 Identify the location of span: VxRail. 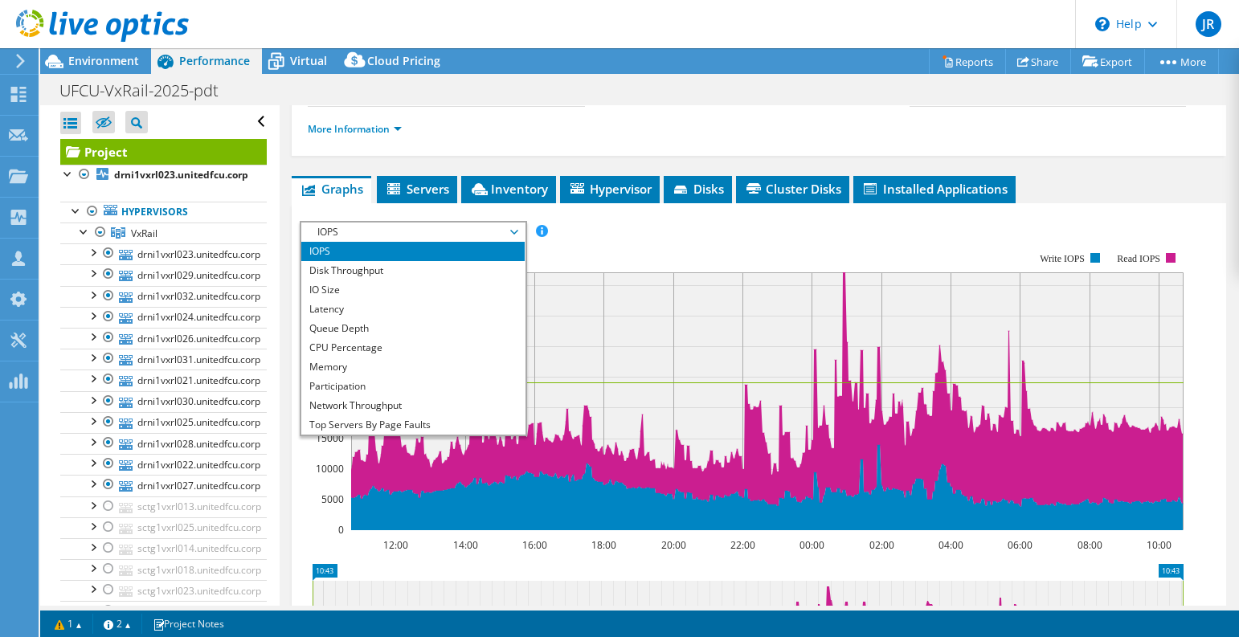
(144, 233).